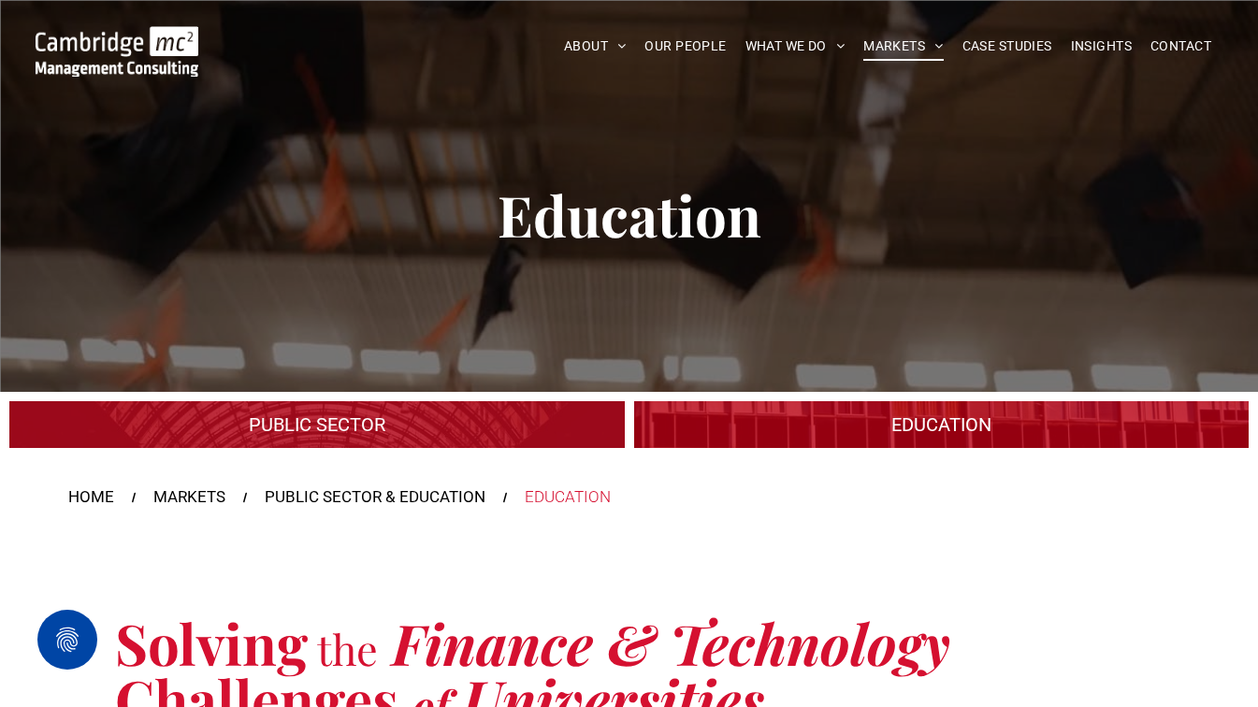 The image size is (1258, 707). I want to click on div: PUBLIC SECTOR & EDUCATION, so click(375, 497).